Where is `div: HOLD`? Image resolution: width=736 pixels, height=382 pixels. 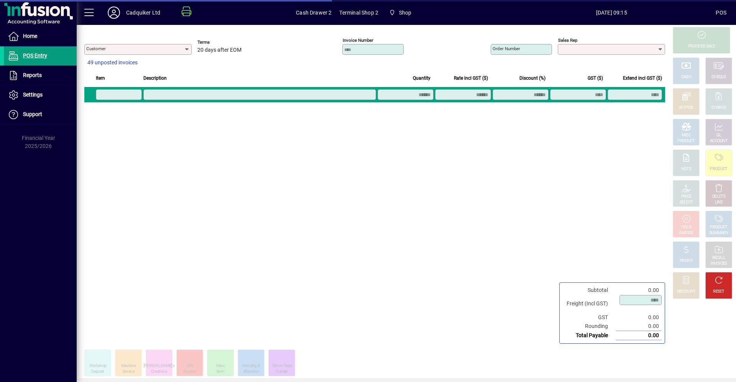
div: HOLD is located at coordinates (686, 227).